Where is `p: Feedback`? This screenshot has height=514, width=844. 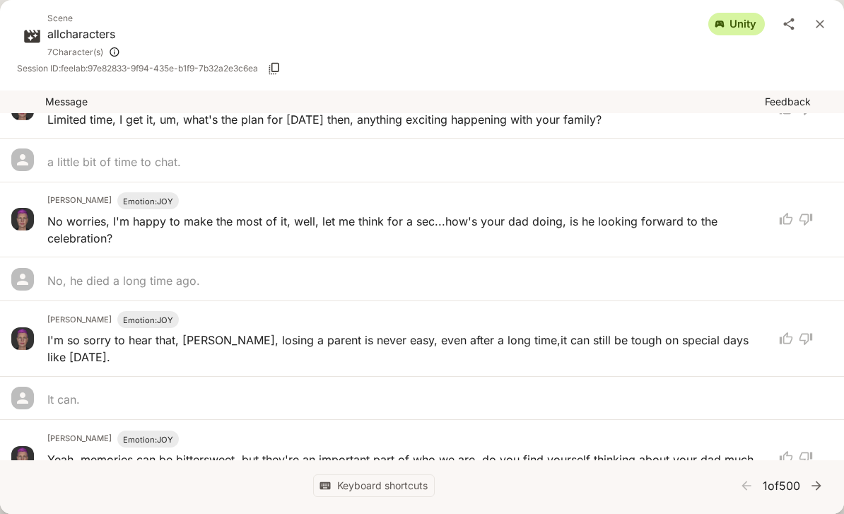 p: Feedback is located at coordinates (798, 102).